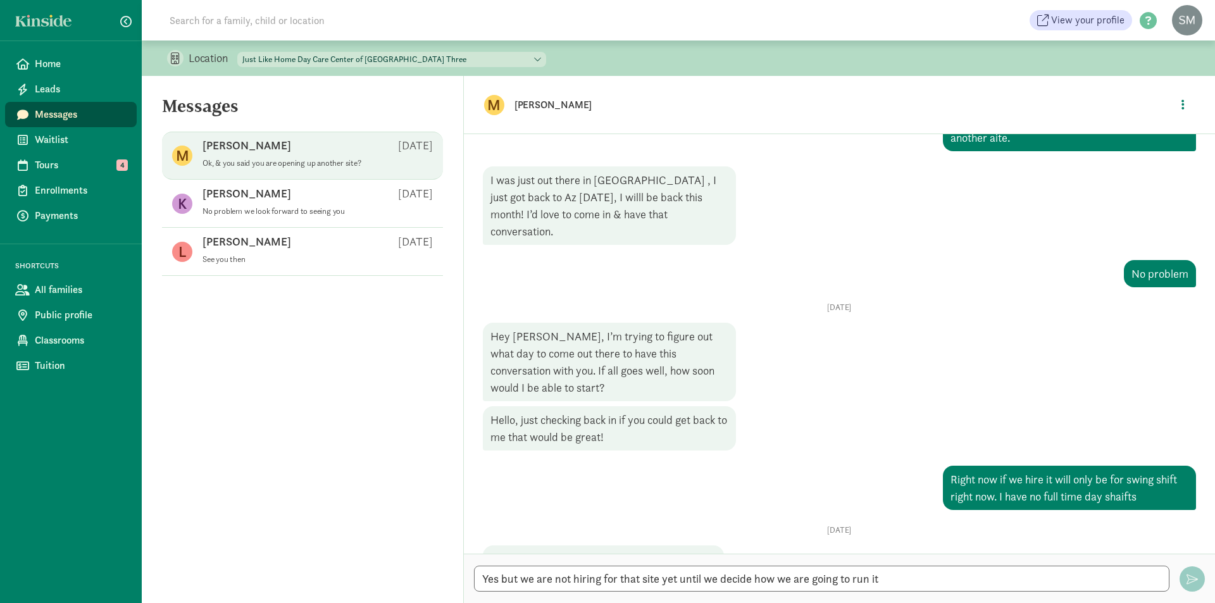  Describe the element at coordinates (1088, 20) in the screenshot. I see `span: View your profile` at that location.